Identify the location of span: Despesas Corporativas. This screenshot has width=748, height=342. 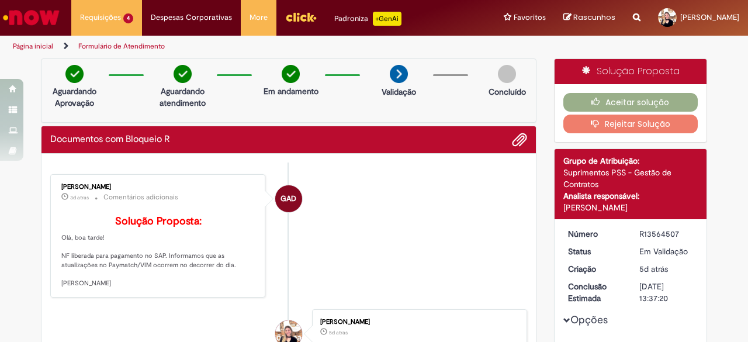
(191, 18).